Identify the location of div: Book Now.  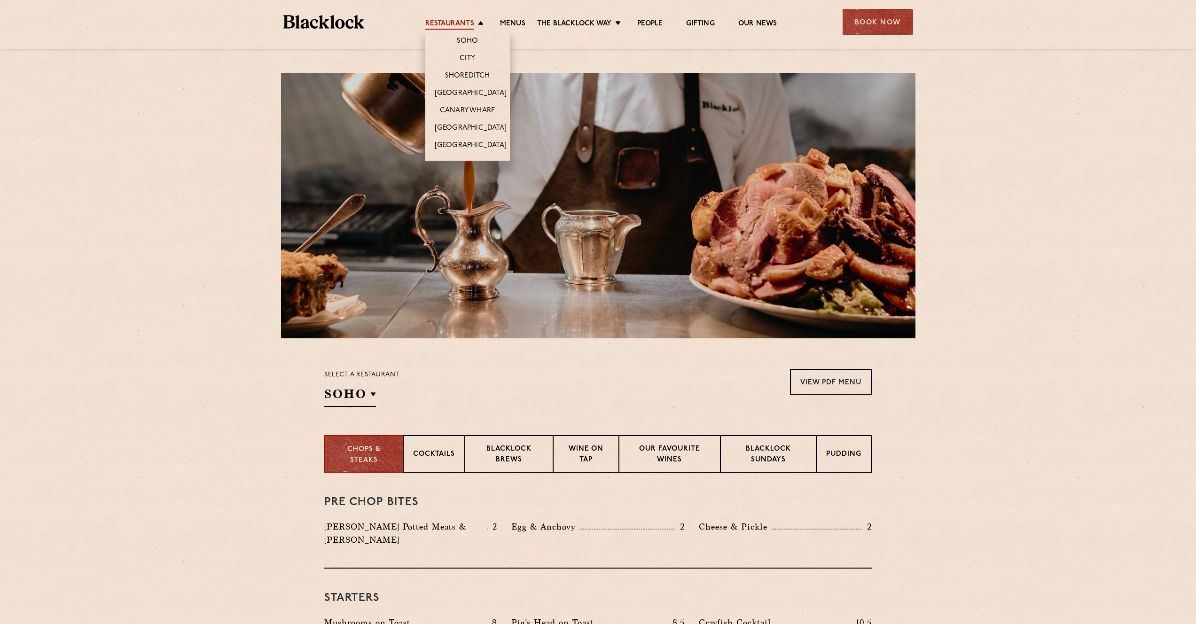
(878, 22).